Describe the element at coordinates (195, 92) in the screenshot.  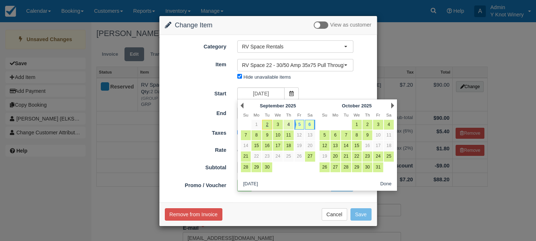
I see `label: Start` at that location.